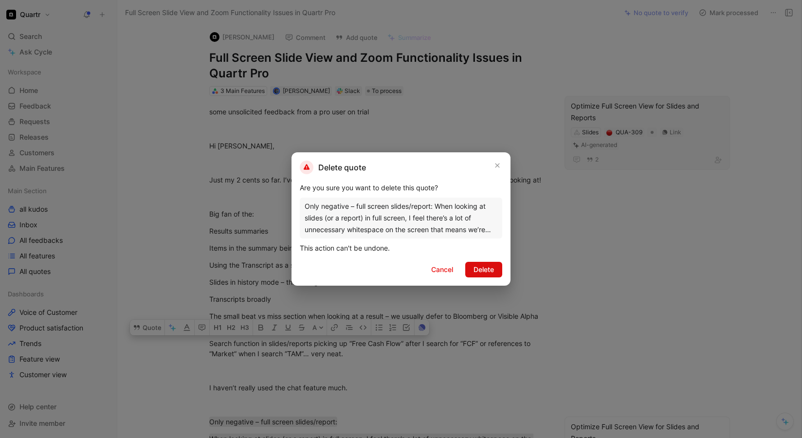 The image size is (802, 438). Describe the element at coordinates (401, 218) in the screenshot. I see `div: Only negative – full screen slides/report: When looking at slides (or a report) in full screen, I...` at that location.